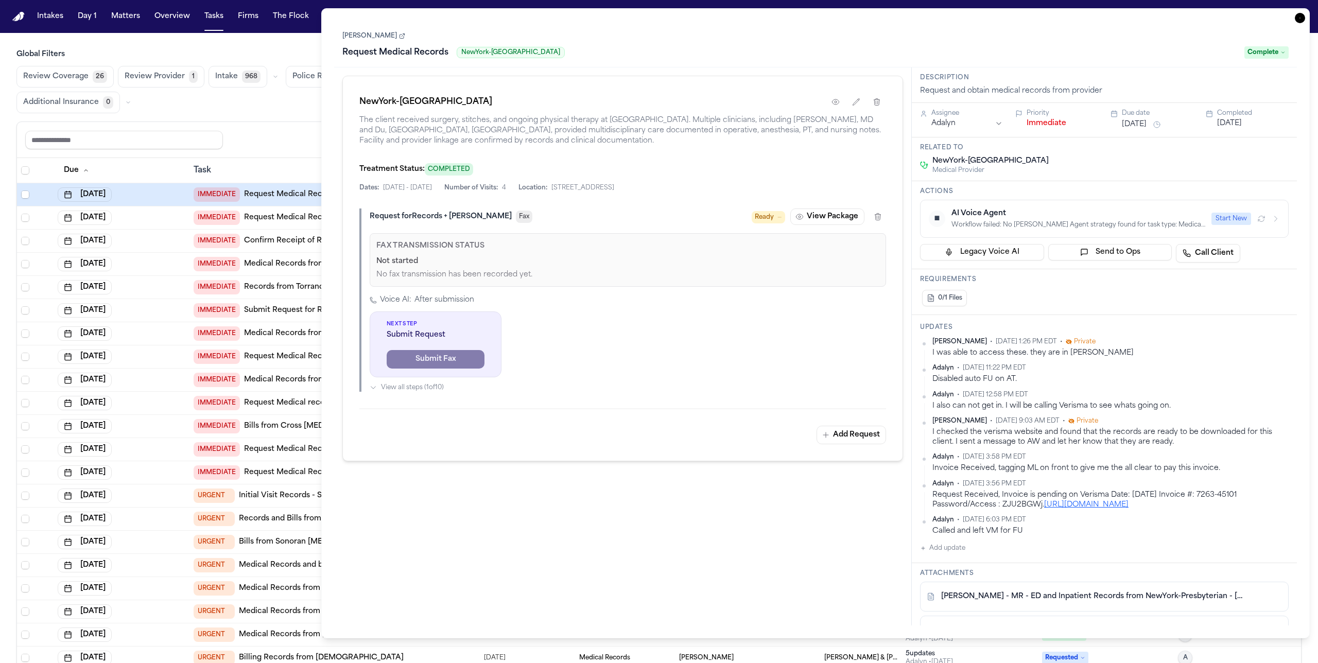  What do you see at coordinates (1111, 406) in the screenshot?
I see `div: I also can not get in. I will be calling Verisma to see whats going on.` at bounding box center [1111, 406].